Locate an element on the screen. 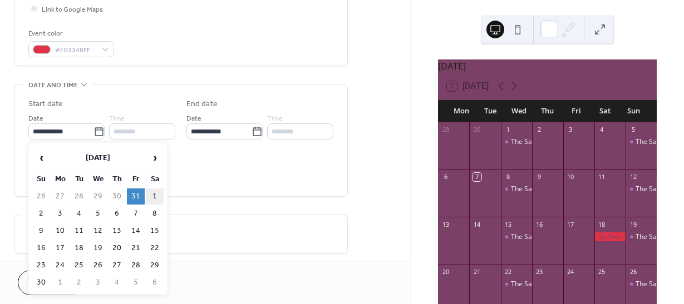 This screenshot has width=684, height=304. td: 15 is located at coordinates (155, 231).